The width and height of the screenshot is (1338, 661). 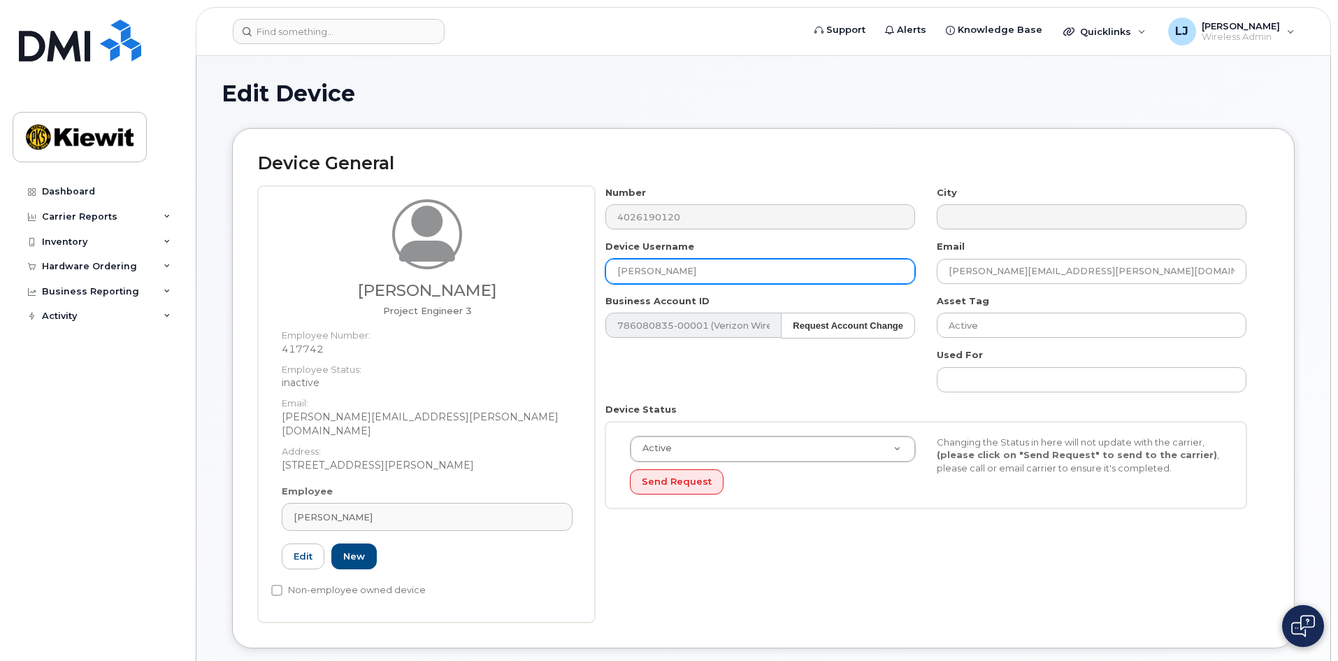 I want to click on label: Business Account ID, so click(x=657, y=301).